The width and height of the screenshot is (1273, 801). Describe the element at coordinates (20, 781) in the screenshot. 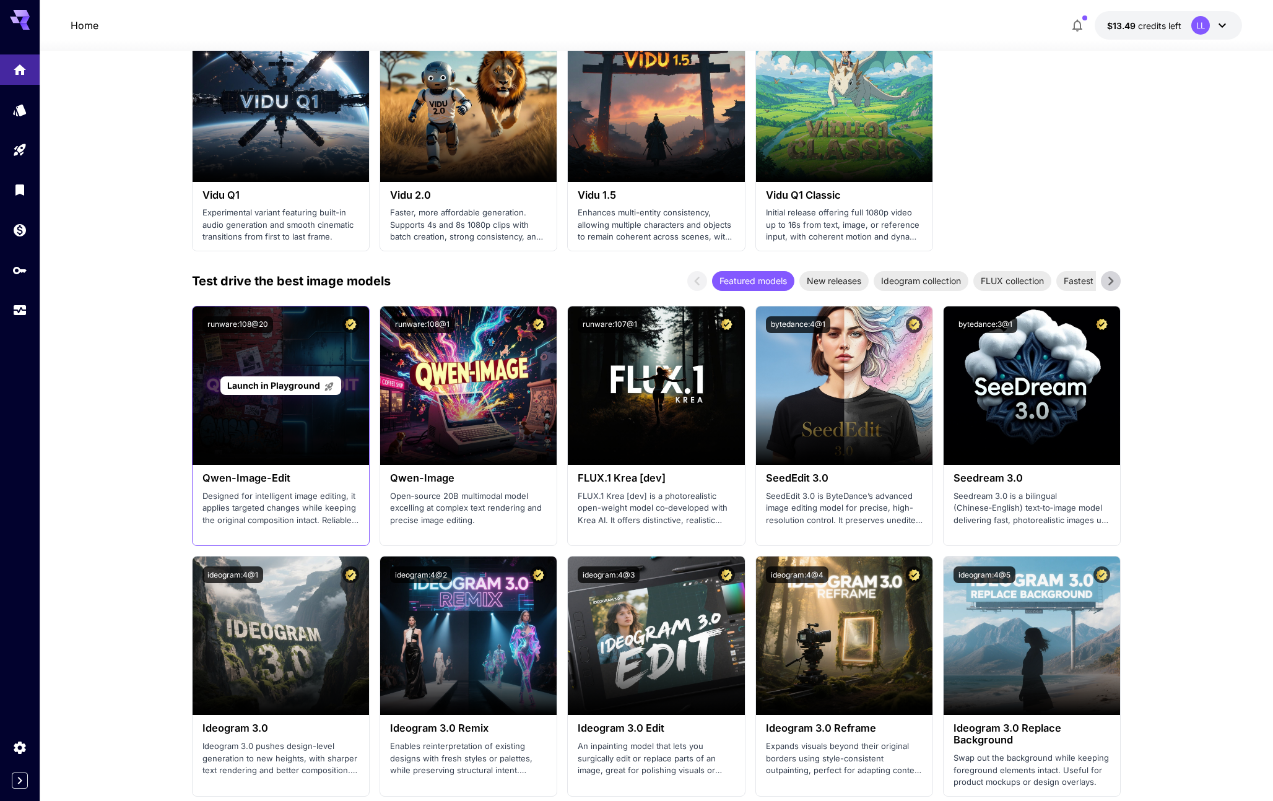

I see `div: Expand sidebar` at that location.